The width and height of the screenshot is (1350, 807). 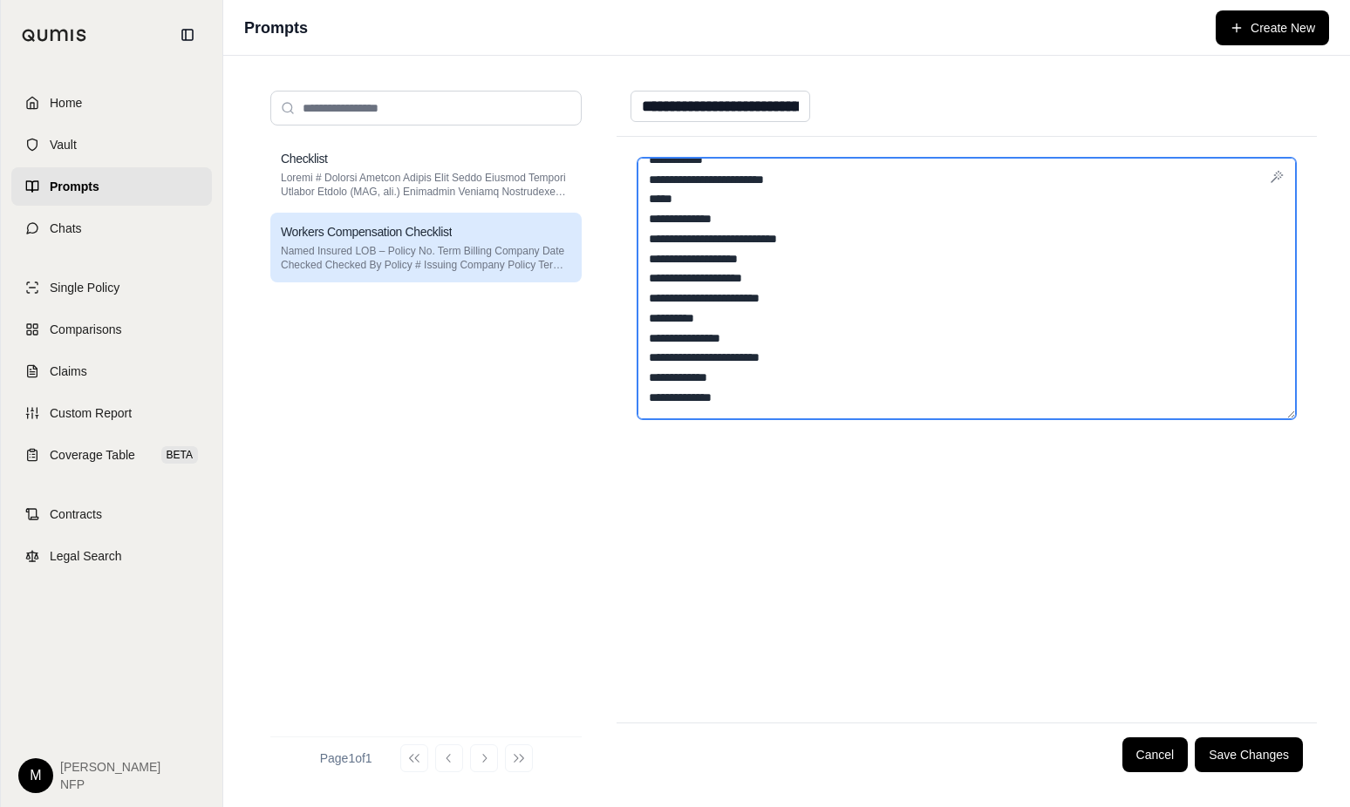 I want to click on a: Comparisons, so click(x=112, y=330).